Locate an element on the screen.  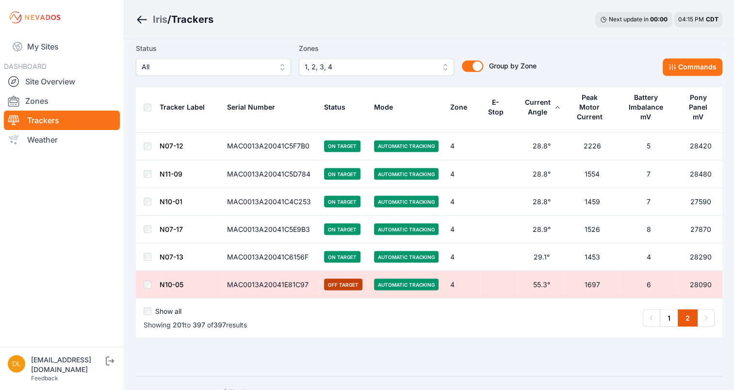
td: 1526 is located at coordinates (592, 229).